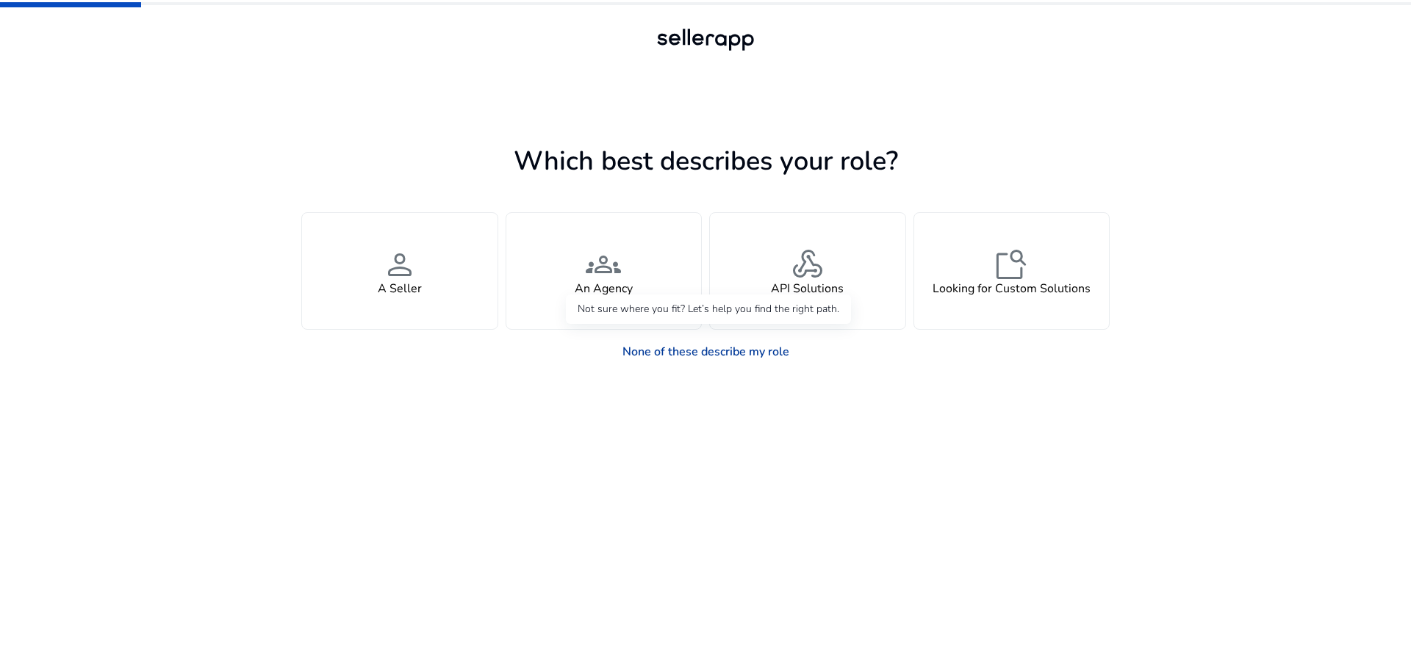  What do you see at coordinates (400, 271) in the screenshot?
I see `button: personA Seller` at bounding box center [400, 271].